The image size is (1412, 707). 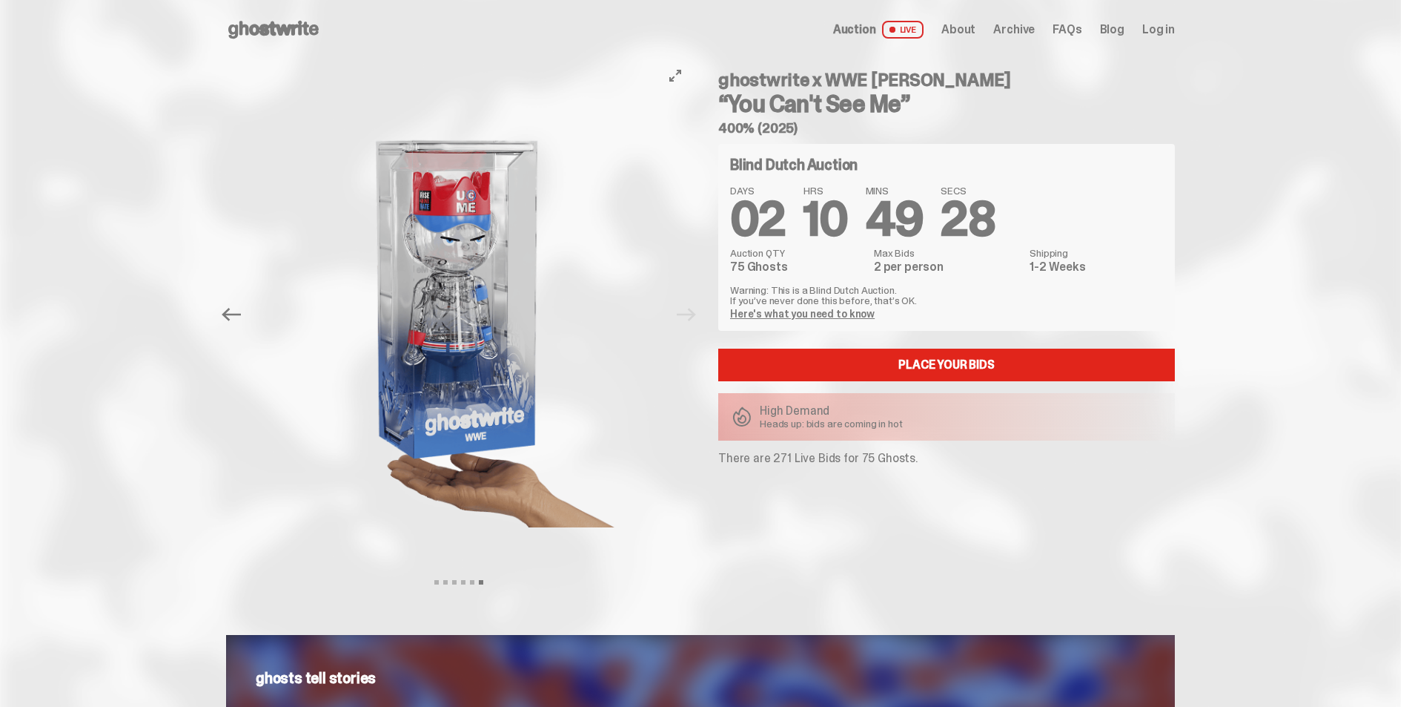 What do you see at coordinates (1067, 30) in the screenshot?
I see `span: FAQs` at bounding box center [1067, 30].